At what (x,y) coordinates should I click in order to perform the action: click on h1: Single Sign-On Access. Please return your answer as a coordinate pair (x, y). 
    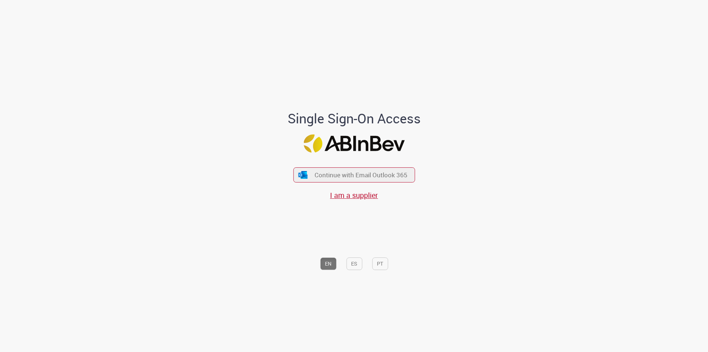
    Looking at the image, I should click on (354, 118).